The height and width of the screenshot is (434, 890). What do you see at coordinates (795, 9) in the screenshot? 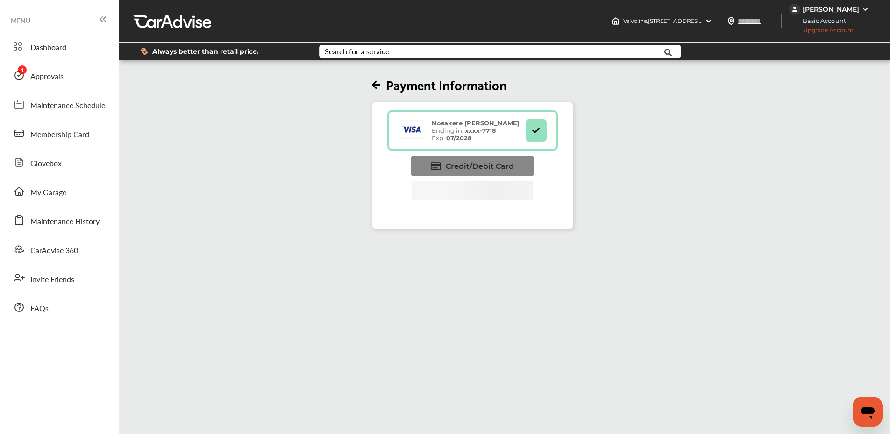
I see `img: jVpblrzwTbfkPYzPPzSLxeg0AAAAASUVORK5CYII=` at bounding box center [795, 9].